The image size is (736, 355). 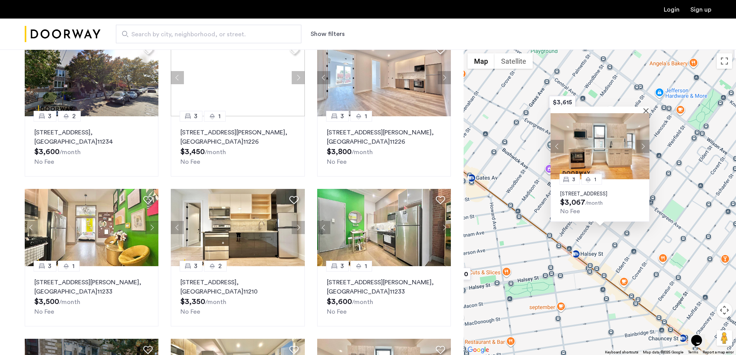 I want to click on button: Toggle fullscreen view, so click(x=724, y=61).